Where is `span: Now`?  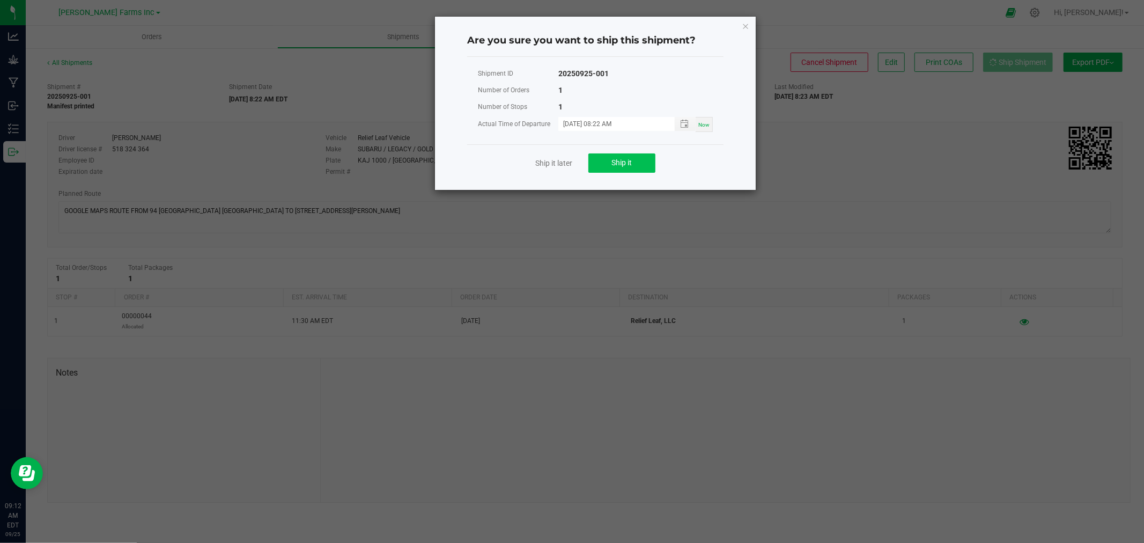
span: Now is located at coordinates (703, 124).